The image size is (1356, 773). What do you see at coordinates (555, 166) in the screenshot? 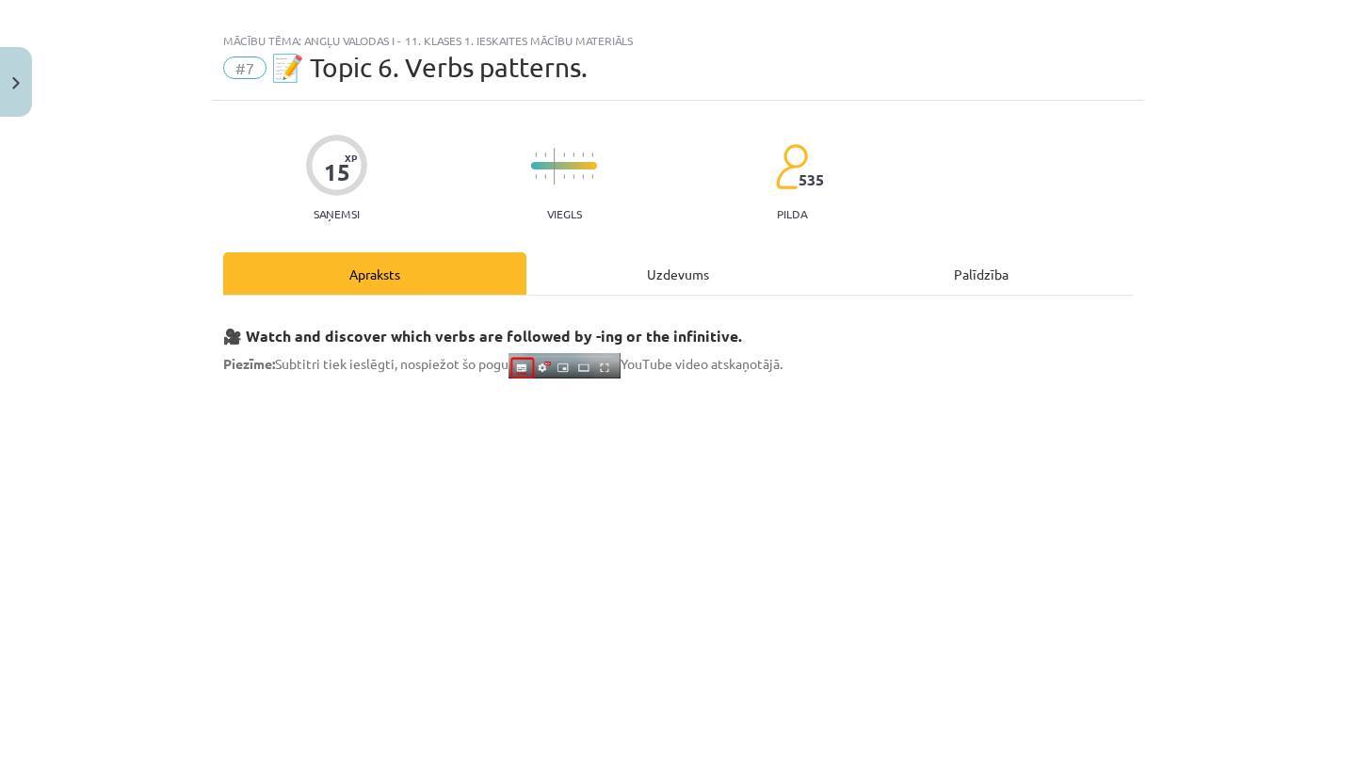
I see `img: icon-long-line-d9ea69661e0d244f92f715978eff75569469978d946b2353a9bb055b3ed8787d.svg` at bounding box center [555, 166].